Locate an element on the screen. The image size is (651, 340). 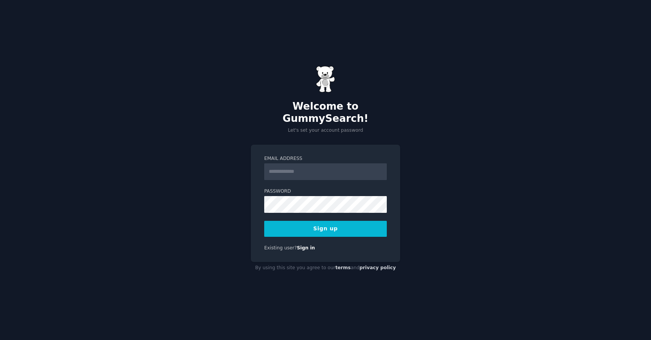
label: Password is located at coordinates (326, 192).